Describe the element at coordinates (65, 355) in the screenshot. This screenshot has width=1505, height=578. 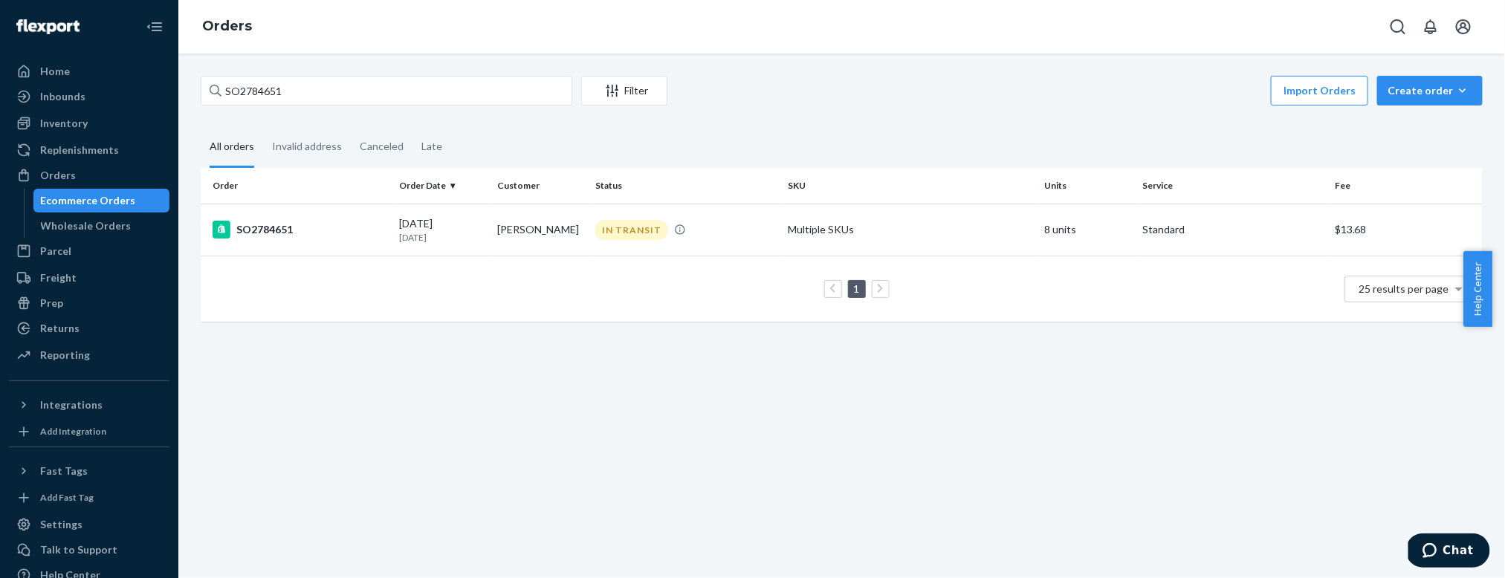
I see `div: Reporting` at that location.